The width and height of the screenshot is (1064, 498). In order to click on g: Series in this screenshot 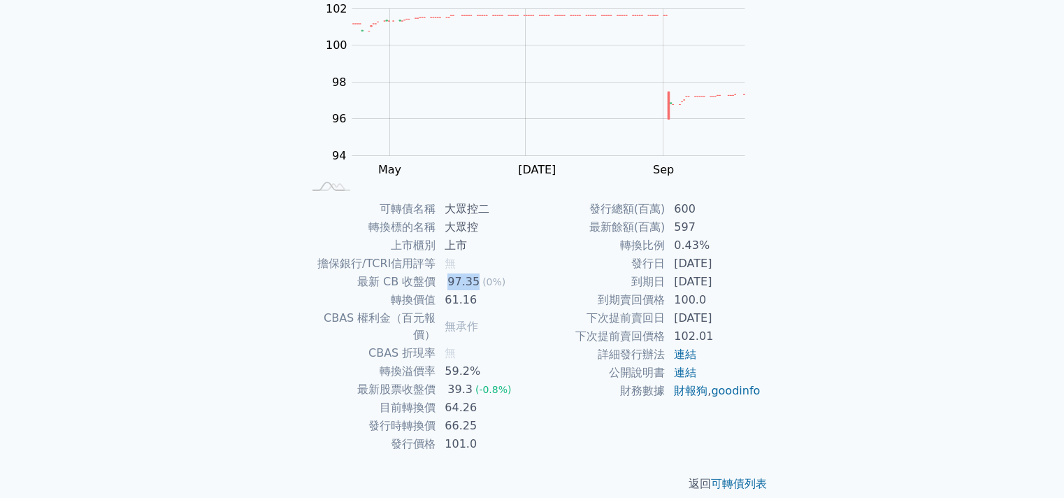, I will do `click(548, 67)`.